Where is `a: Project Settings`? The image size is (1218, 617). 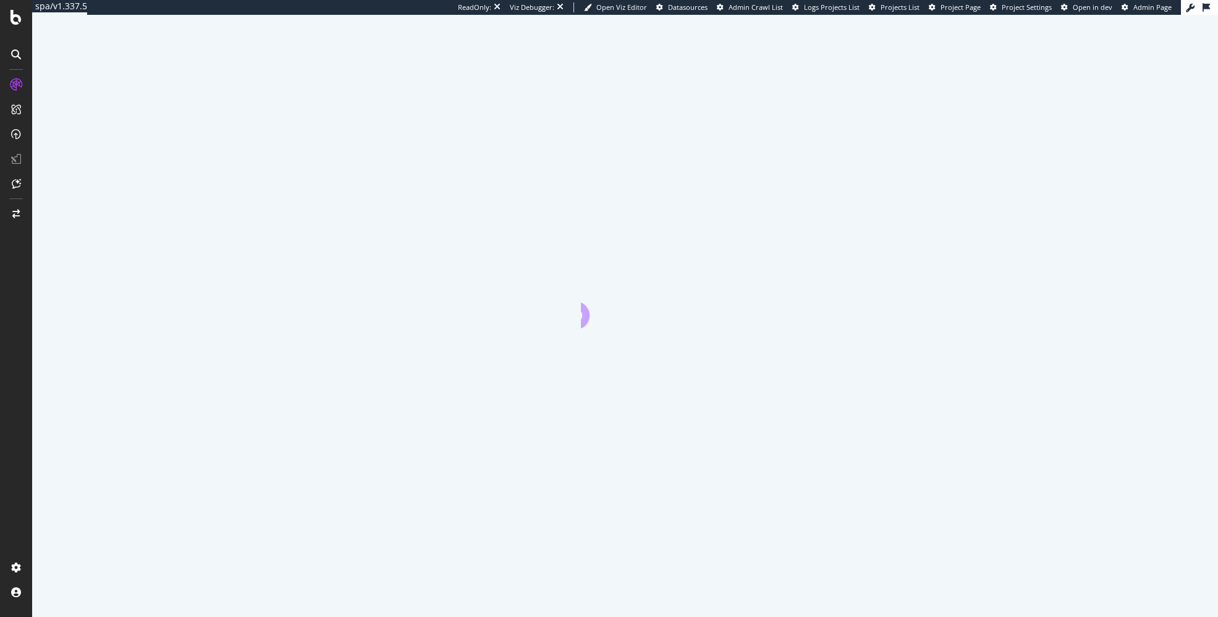 a: Project Settings is located at coordinates (1021, 7).